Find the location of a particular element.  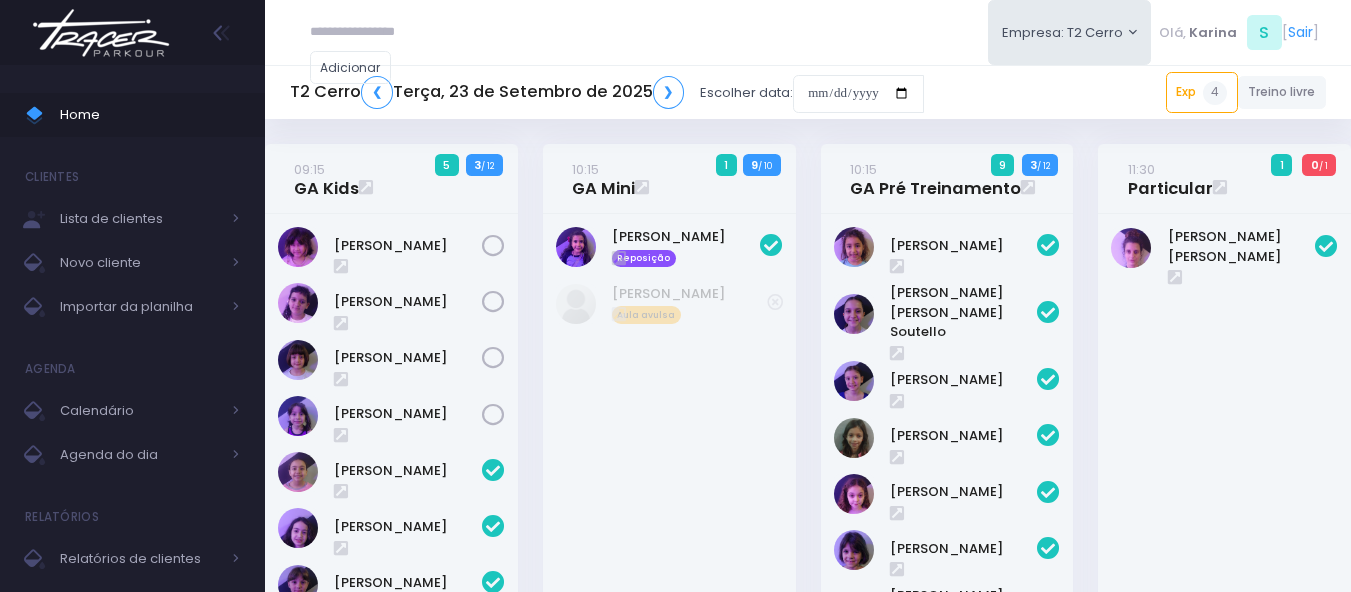

span: Novo cliente is located at coordinates (140, 263).